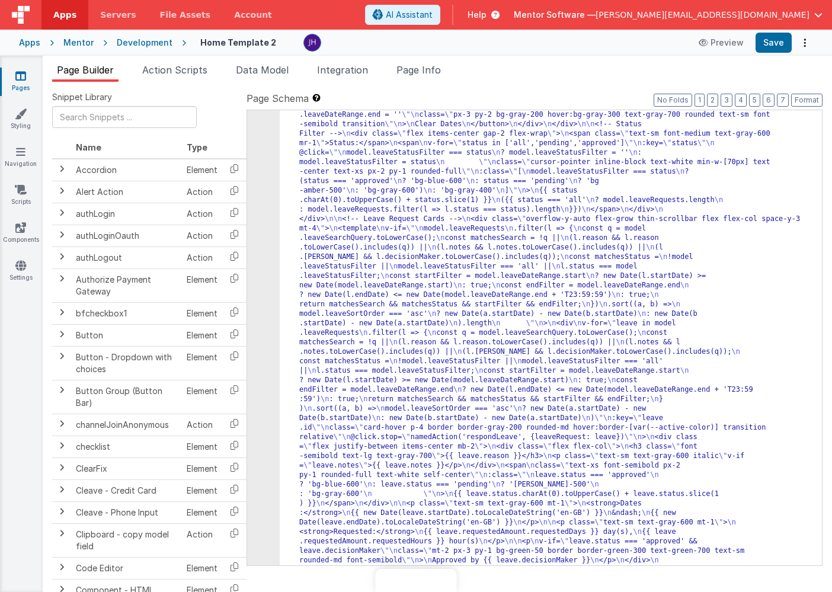  Describe the element at coordinates (312, 43) in the screenshot. I see `img: c2badad8aad3a9dfc60afe8632b41ba8` at that location.